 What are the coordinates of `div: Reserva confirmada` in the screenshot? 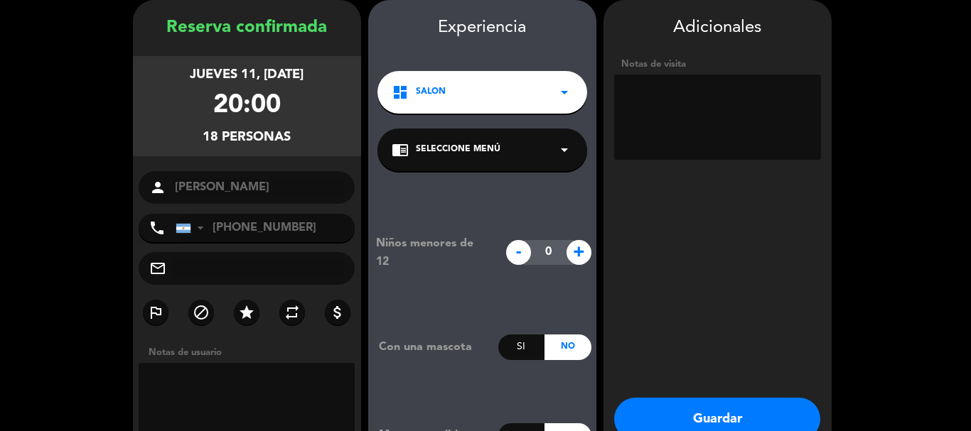 It's located at (247, 28).